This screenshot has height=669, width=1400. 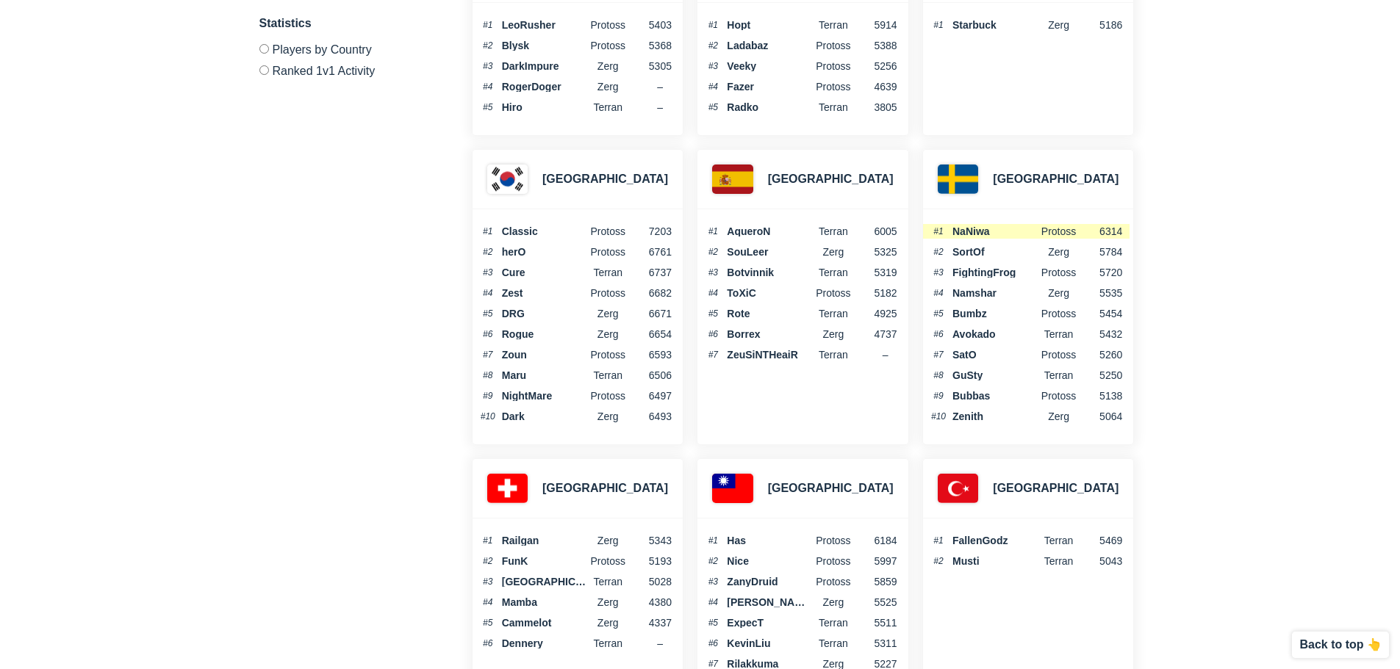 I want to click on span: Rogue, so click(x=545, y=334).